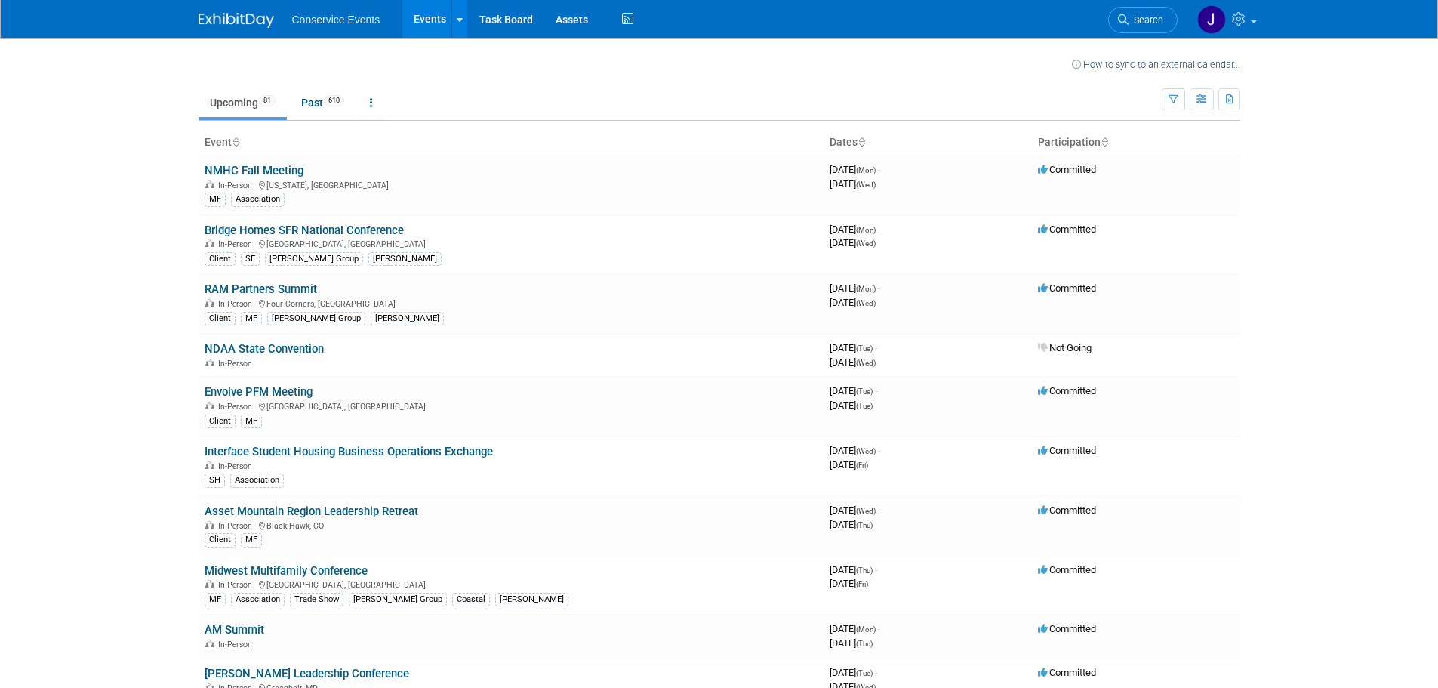  Describe the element at coordinates (336, 20) in the screenshot. I see `span: Conservice Events` at that location.